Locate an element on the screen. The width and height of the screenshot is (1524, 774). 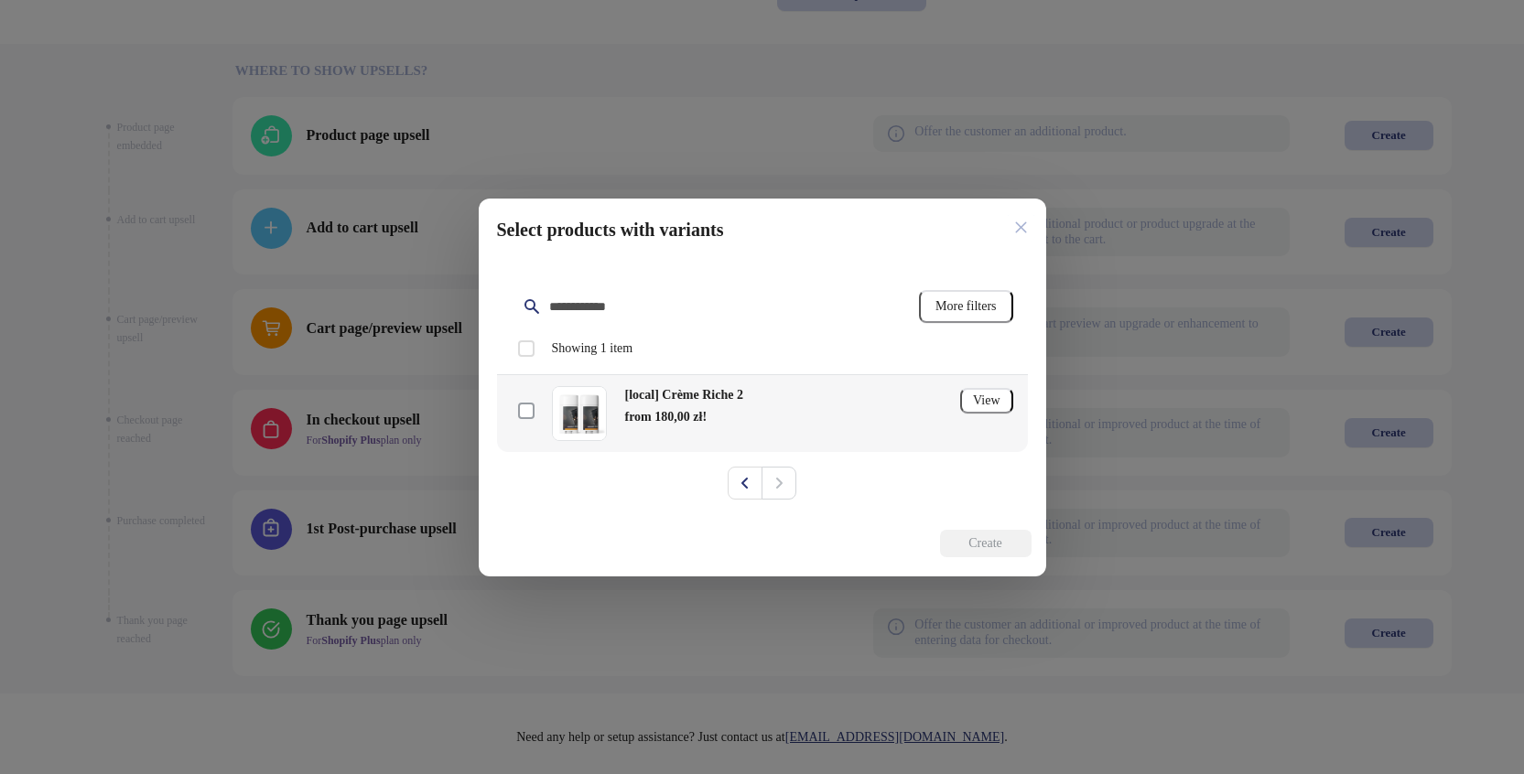
span: View is located at coordinates (986, 401).